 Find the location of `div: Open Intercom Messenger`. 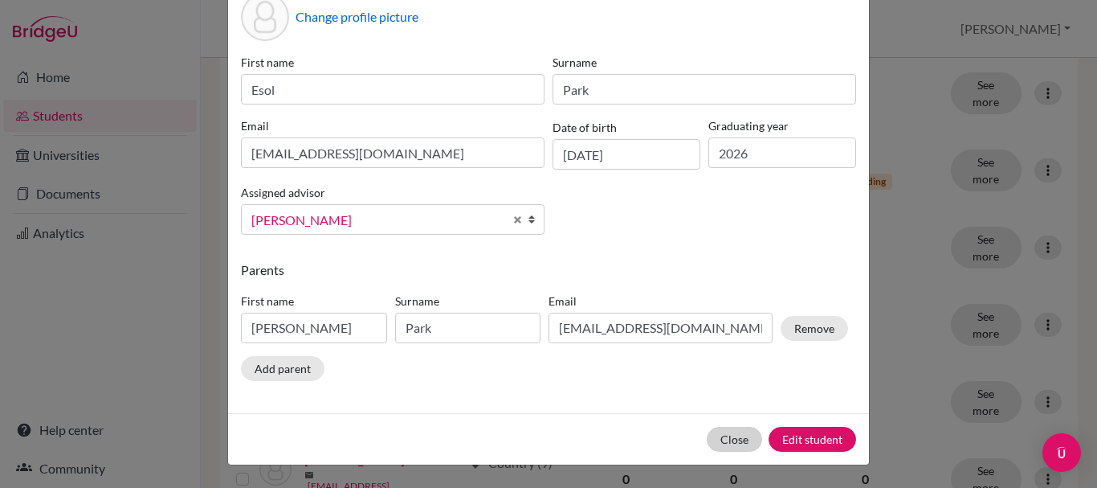

div: Open Intercom Messenger is located at coordinates (1062, 452).